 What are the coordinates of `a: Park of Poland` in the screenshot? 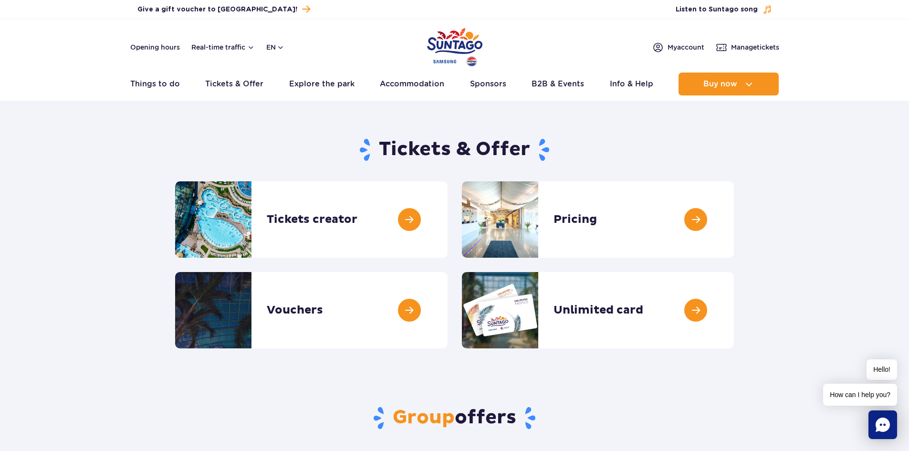 It's located at (455, 46).